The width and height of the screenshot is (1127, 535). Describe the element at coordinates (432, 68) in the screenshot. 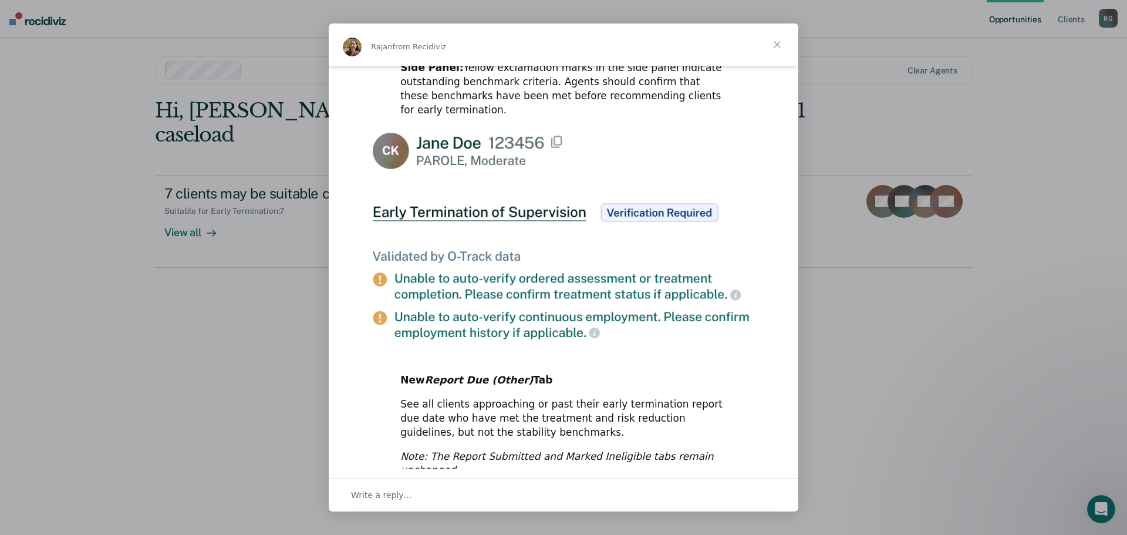

I see `b: Side Panel:` at that location.